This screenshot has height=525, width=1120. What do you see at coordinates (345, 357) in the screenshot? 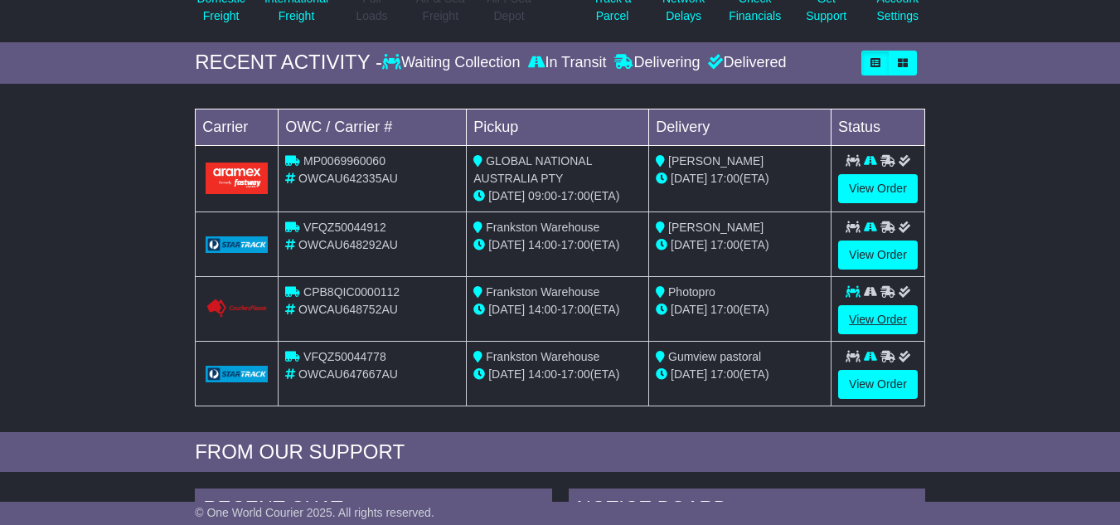
I see `span: VFQZ50044778` at bounding box center [345, 357].